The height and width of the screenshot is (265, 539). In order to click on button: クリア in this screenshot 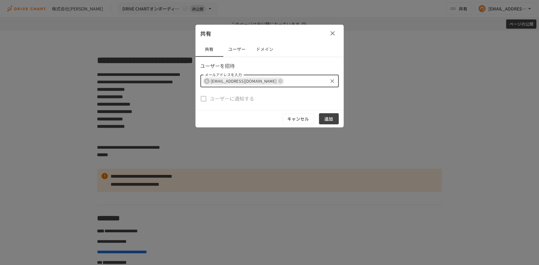, I will do `click(332, 81)`.